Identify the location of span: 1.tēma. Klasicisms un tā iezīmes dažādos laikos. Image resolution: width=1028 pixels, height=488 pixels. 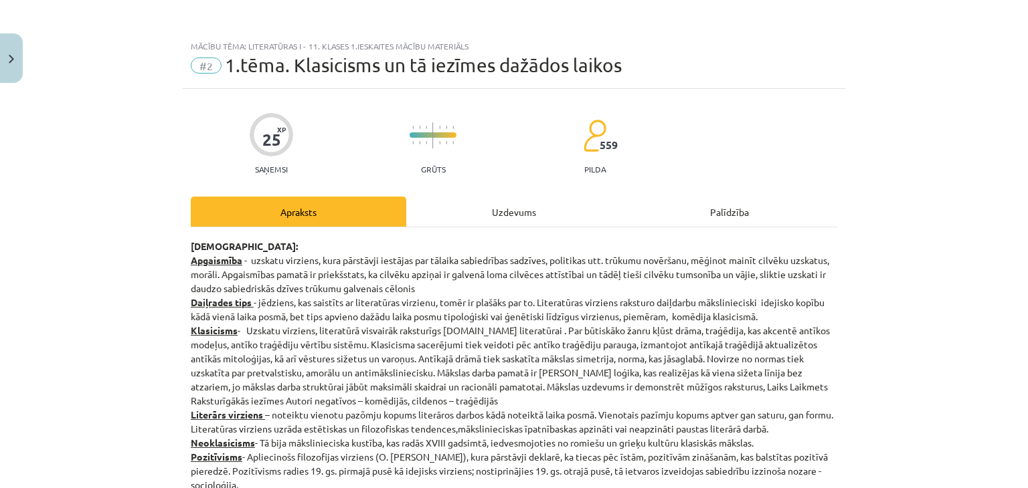
(423, 65).